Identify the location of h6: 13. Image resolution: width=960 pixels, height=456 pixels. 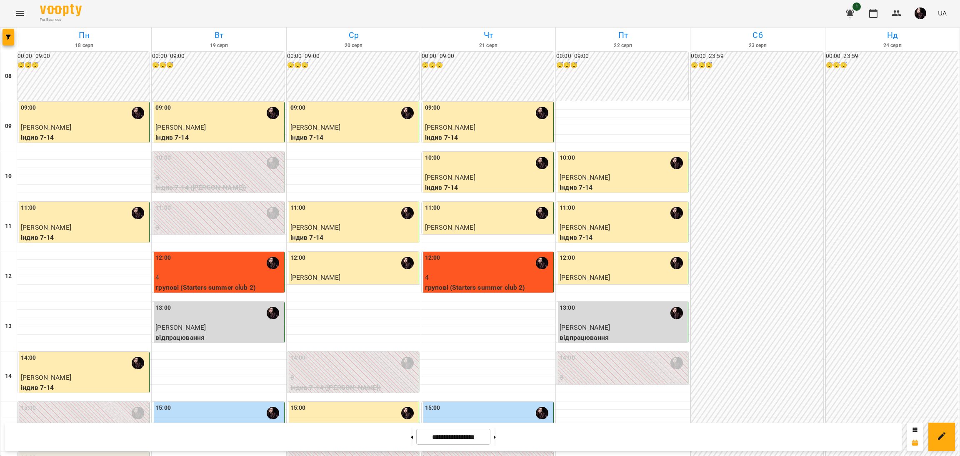
(8, 326).